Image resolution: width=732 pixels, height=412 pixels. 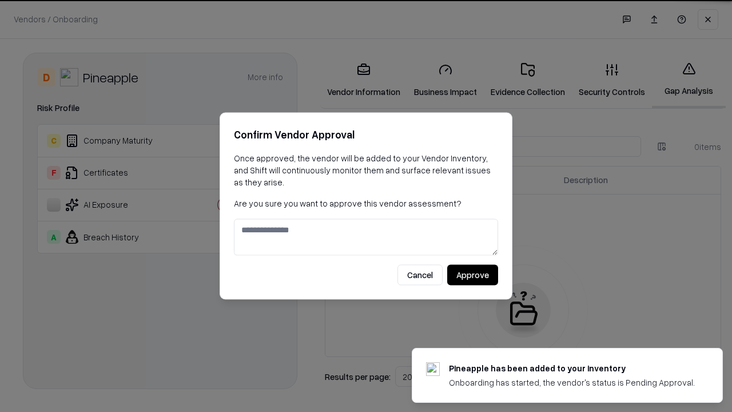 What do you see at coordinates (366, 134) in the screenshot?
I see `h2: Confirm Vendor Approval` at bounding box center [366, 134].